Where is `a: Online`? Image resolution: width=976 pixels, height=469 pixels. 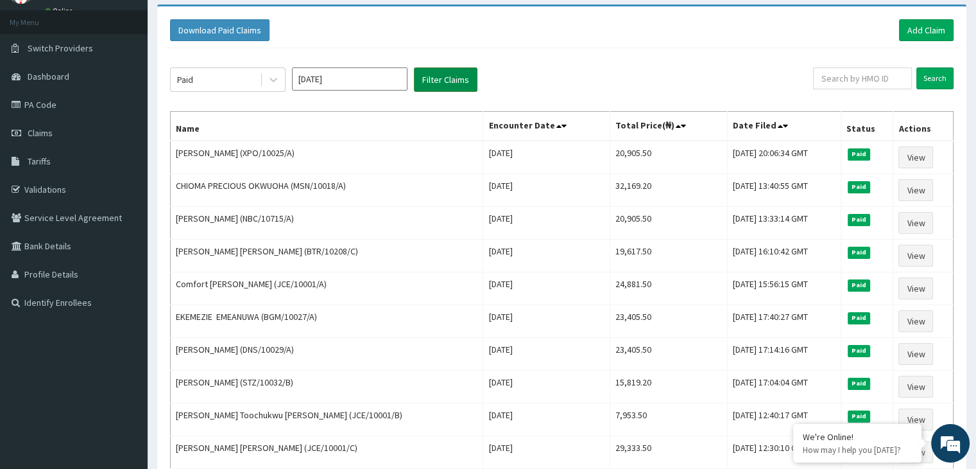 a: Online is located at coordinates (60, 11).